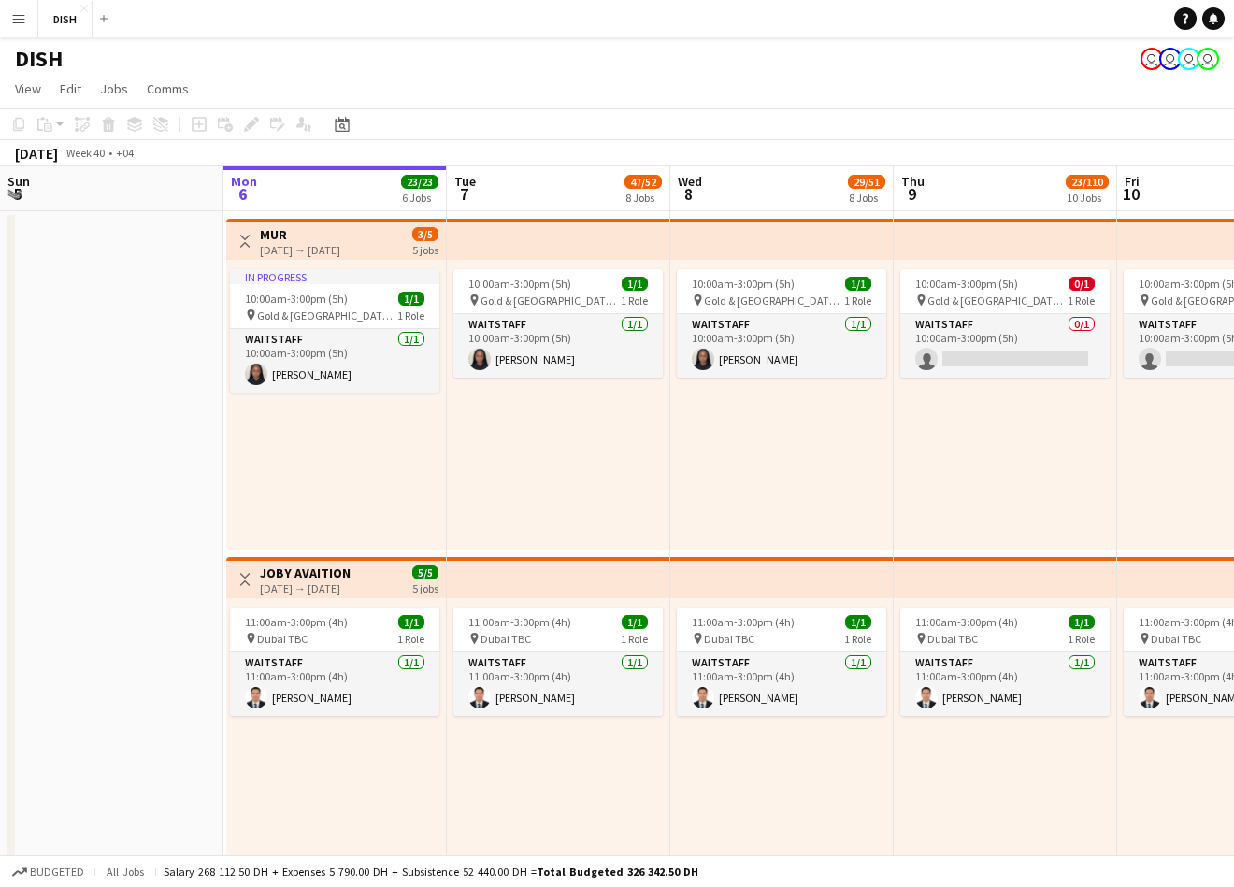 The image size is (1234, 887). What do you see at coordinates (305, 573) in the screenshot?
I see `h3: JOBY AVAITION` at bounding box center [305, 573].